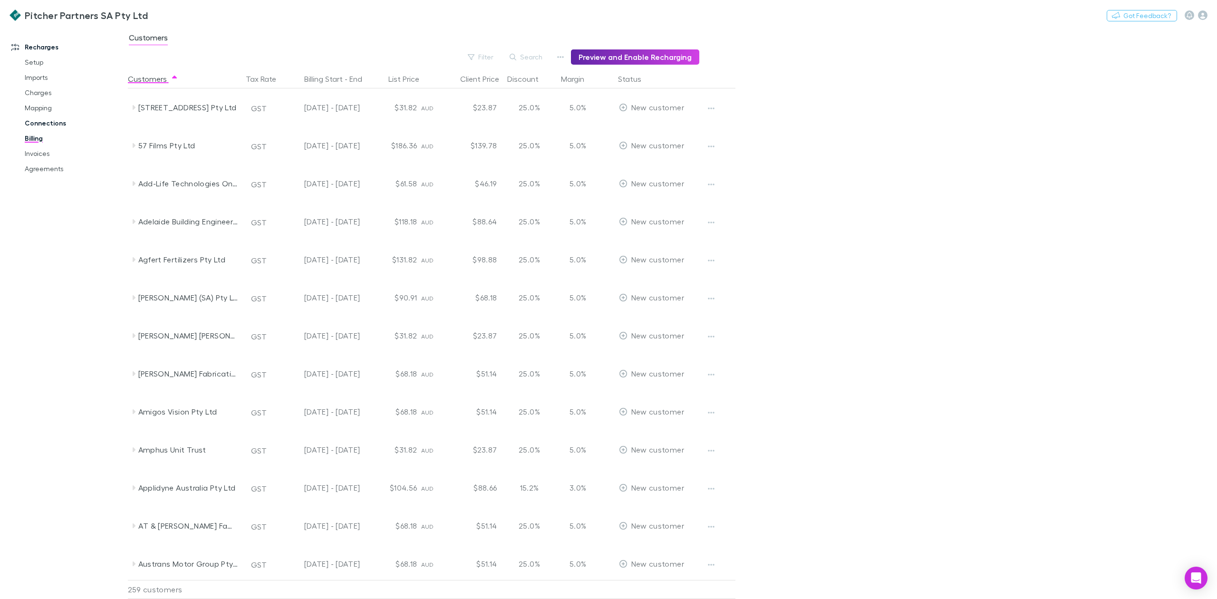 Image resolution: width=1217 pixels, height=599 pixels. Describe the element at coordinates (529, 79) in the screenshot. I see `button: Discount` at that location.